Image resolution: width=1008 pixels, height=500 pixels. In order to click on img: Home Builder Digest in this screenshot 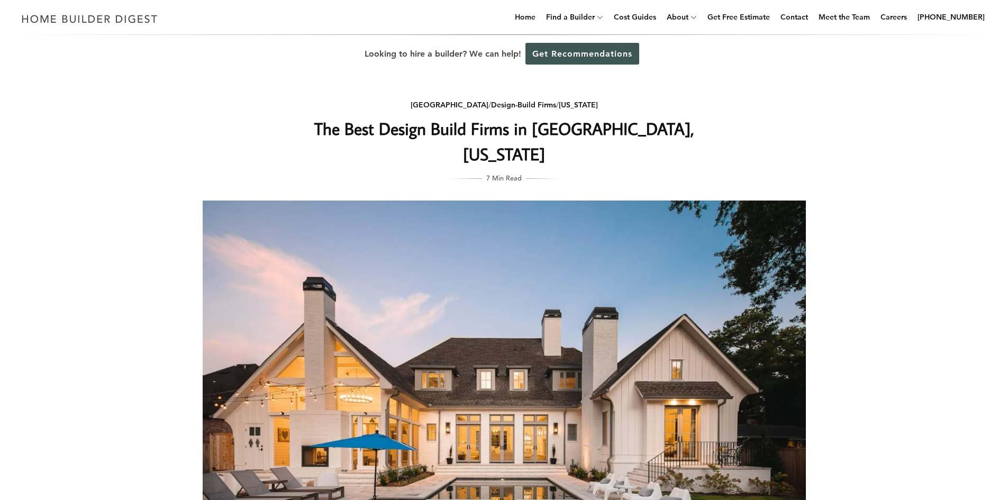, I will do `click(89, 19)`.